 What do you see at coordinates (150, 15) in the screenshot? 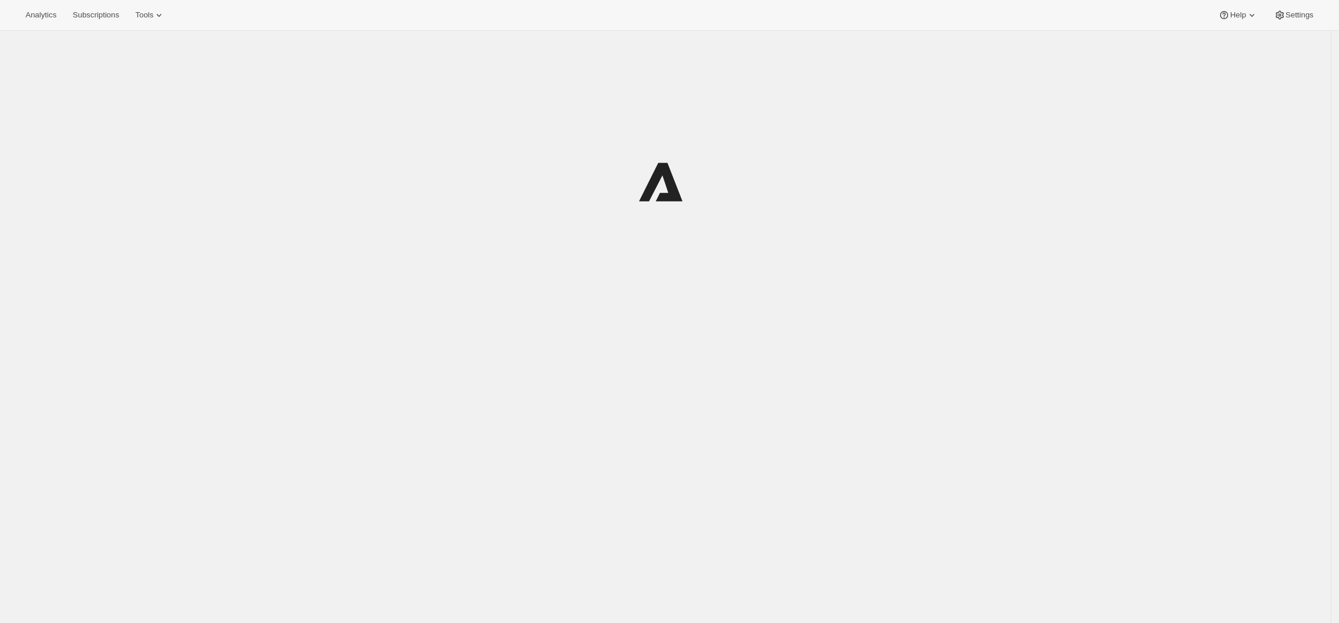
I see `button: Tools` at bounding box center [150, 15].